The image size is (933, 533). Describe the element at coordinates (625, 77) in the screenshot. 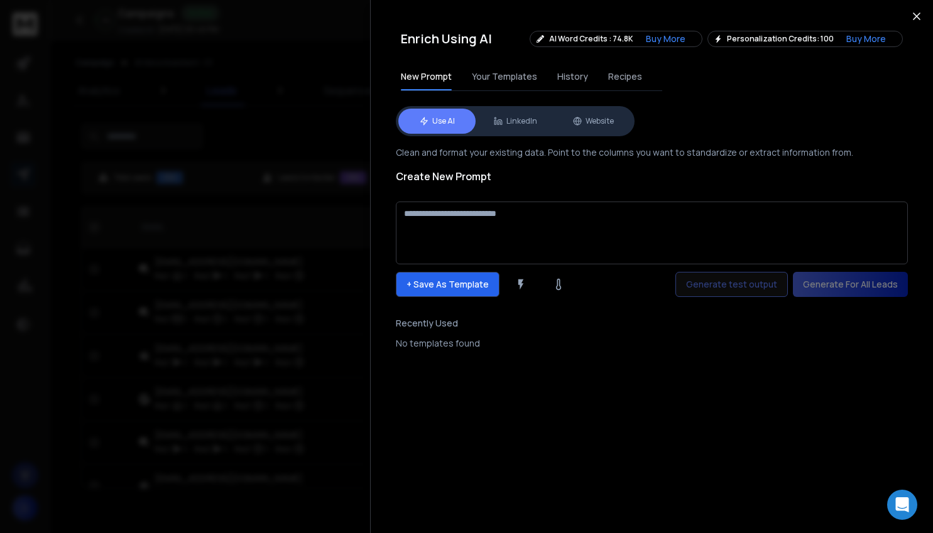

I see `span: Recipes` at that location.